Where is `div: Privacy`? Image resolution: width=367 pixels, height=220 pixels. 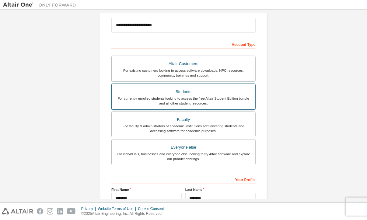
div: Privacy is located at coordinates (89, 209).